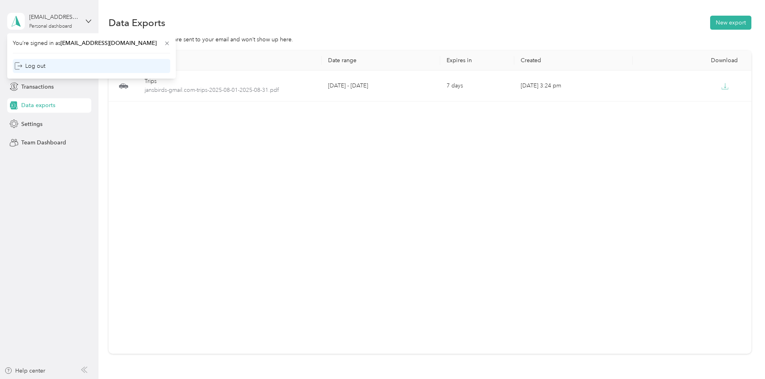 This screenshot has height=379, width=765. What do you see at coordinates (477, 60) in the screenshot?
I see `th: Expires in` at bounding box center [477, 60].